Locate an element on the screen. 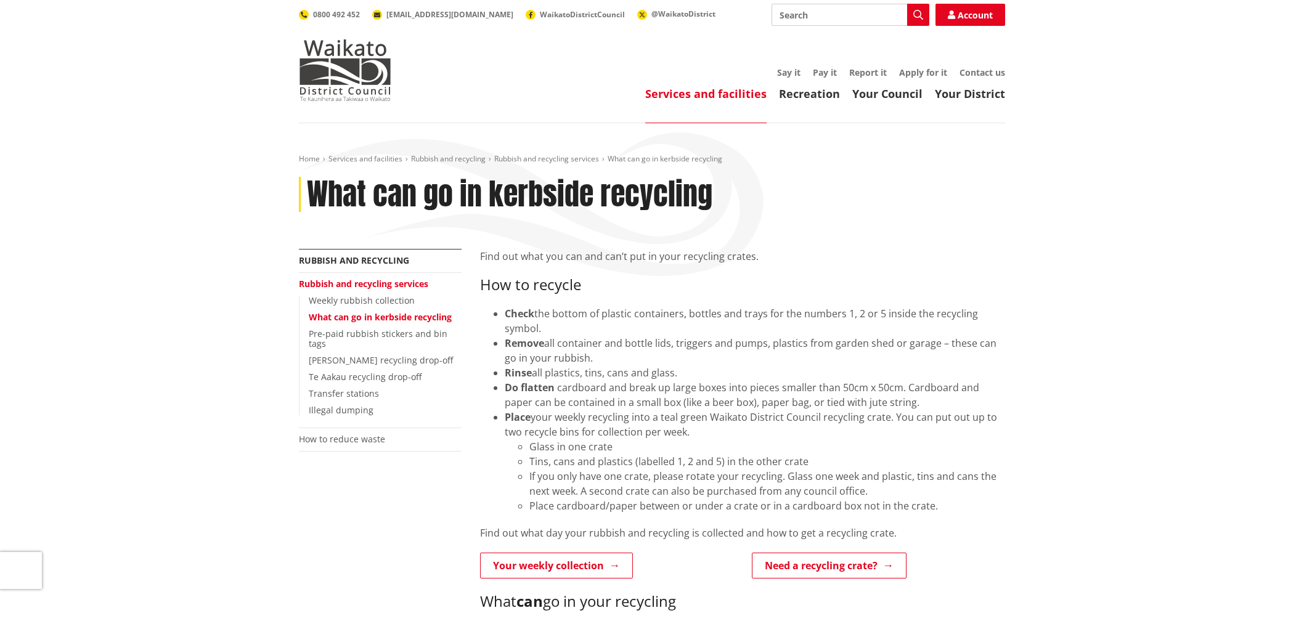 The image size is (1304, 629). span: WaikatoDistrictCouncil is located at coordinates (582, 14).